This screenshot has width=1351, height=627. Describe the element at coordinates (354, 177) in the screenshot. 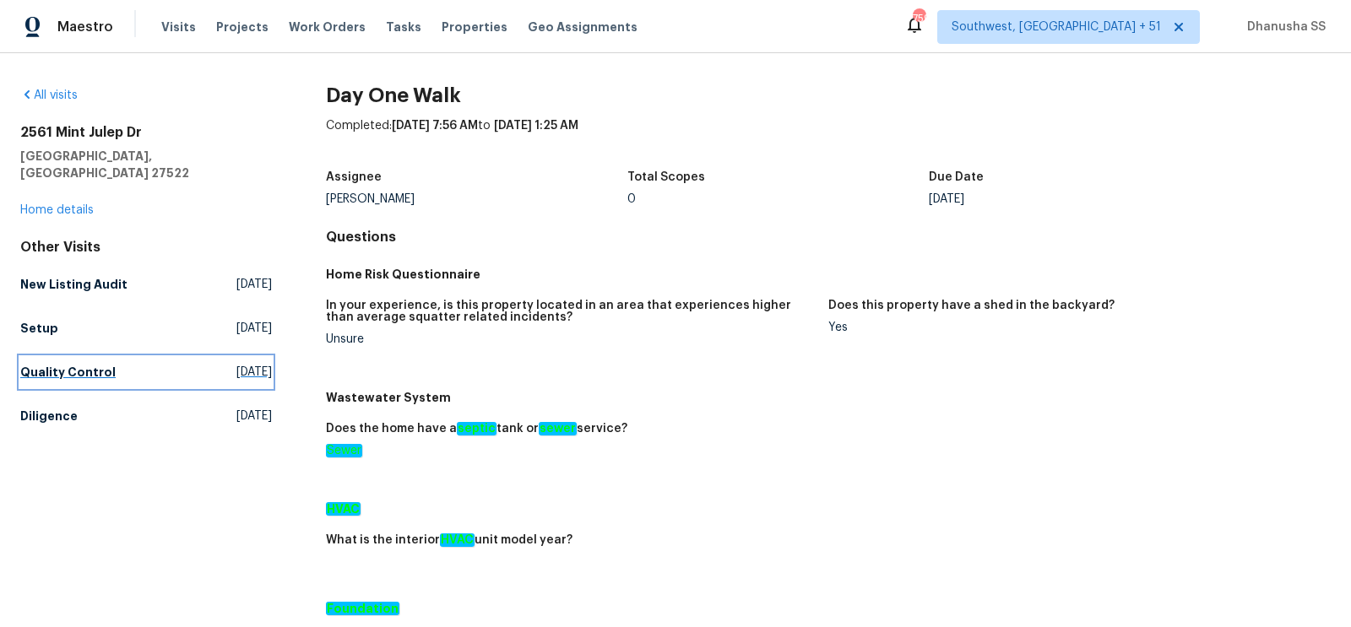

I see `h5: Assignee` at that location.